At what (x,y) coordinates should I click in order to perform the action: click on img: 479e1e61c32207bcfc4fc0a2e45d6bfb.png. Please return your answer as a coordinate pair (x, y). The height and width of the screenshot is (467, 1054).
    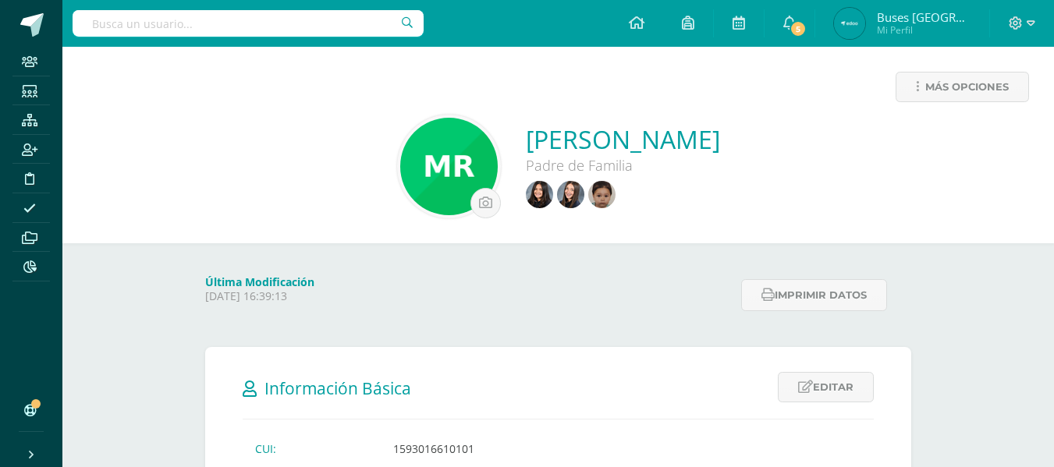
    Looking at the image, I should click on (449, 166).